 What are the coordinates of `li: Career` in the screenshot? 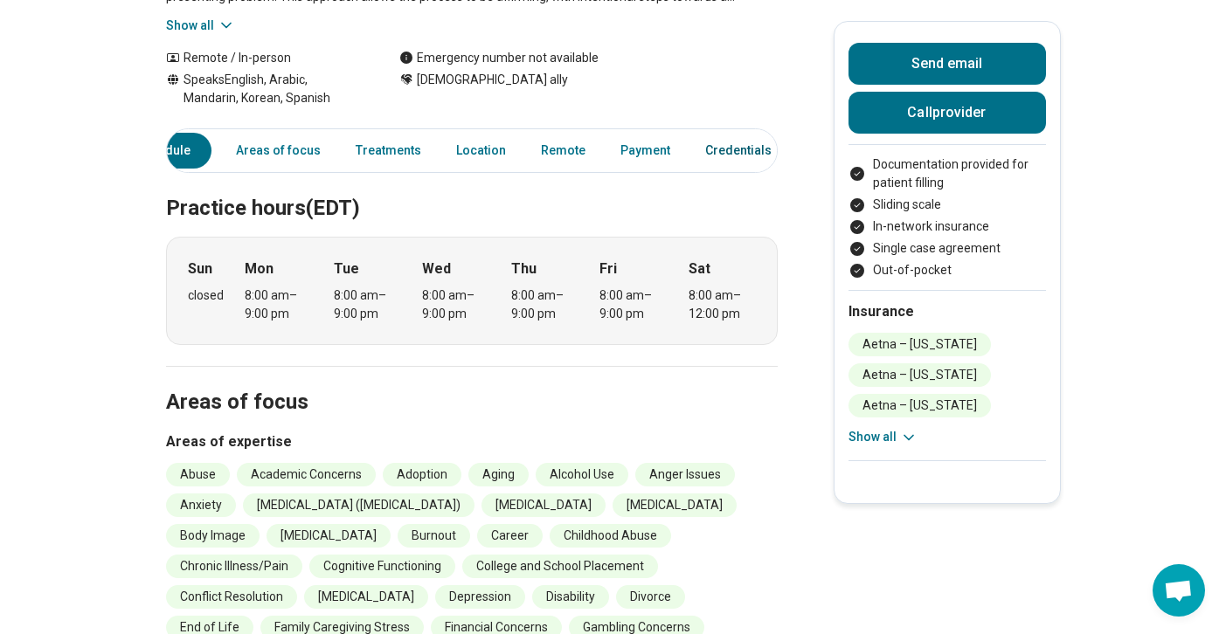 It's located at (509, 536).